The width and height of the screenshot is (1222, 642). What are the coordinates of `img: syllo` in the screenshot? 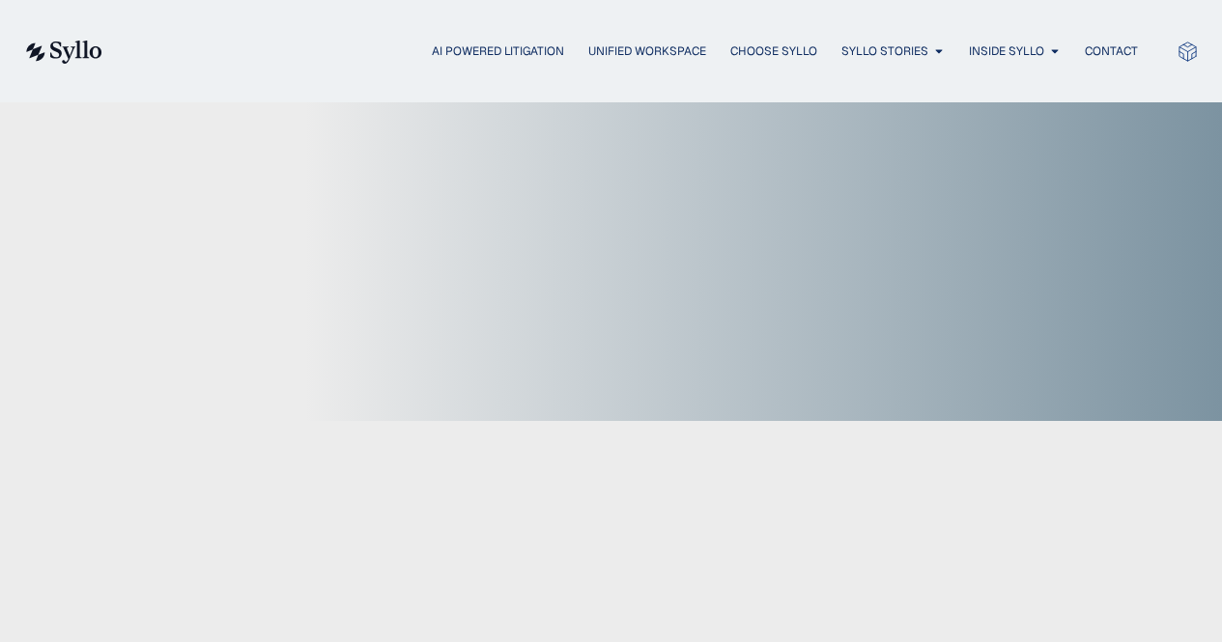 It's located at (63, 52).